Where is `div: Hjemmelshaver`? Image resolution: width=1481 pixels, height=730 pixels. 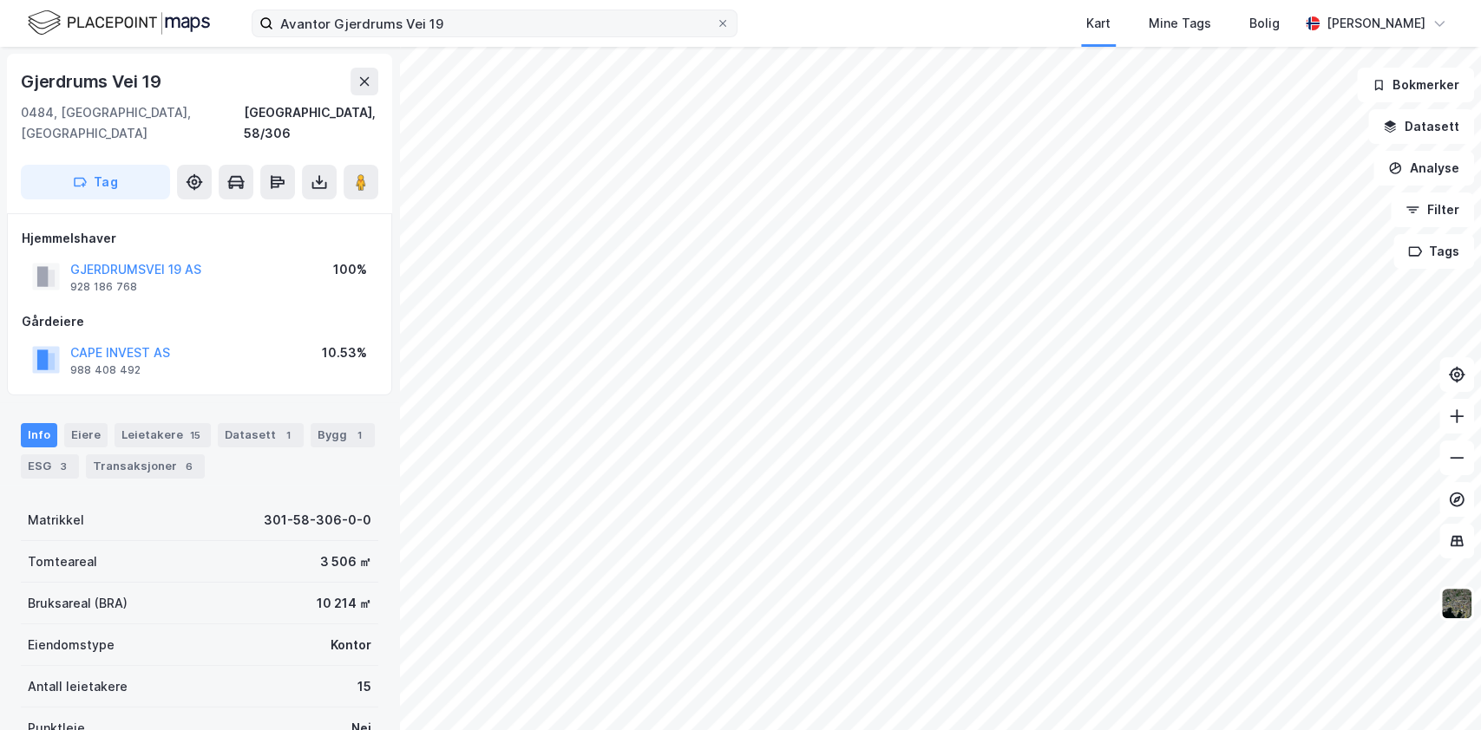
div: Hjemmelshaver is located at coordinates (200, 239).